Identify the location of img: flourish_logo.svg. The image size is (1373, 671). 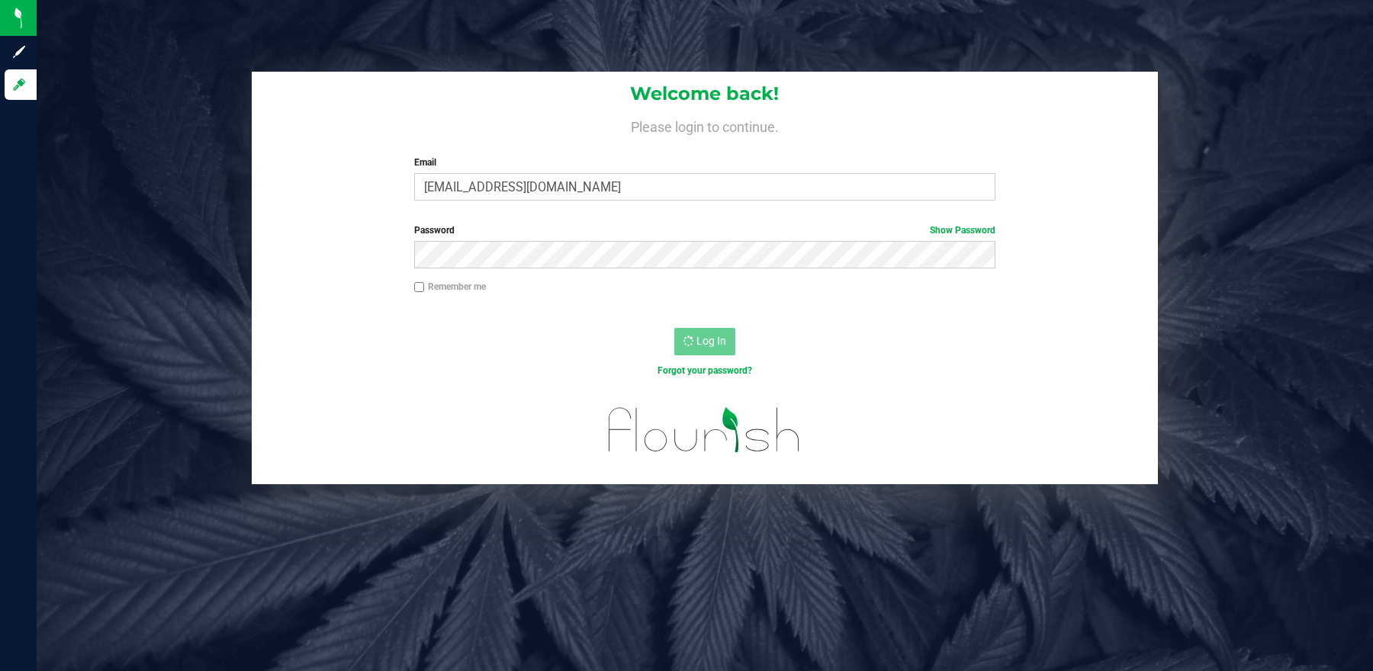
(704, 430).